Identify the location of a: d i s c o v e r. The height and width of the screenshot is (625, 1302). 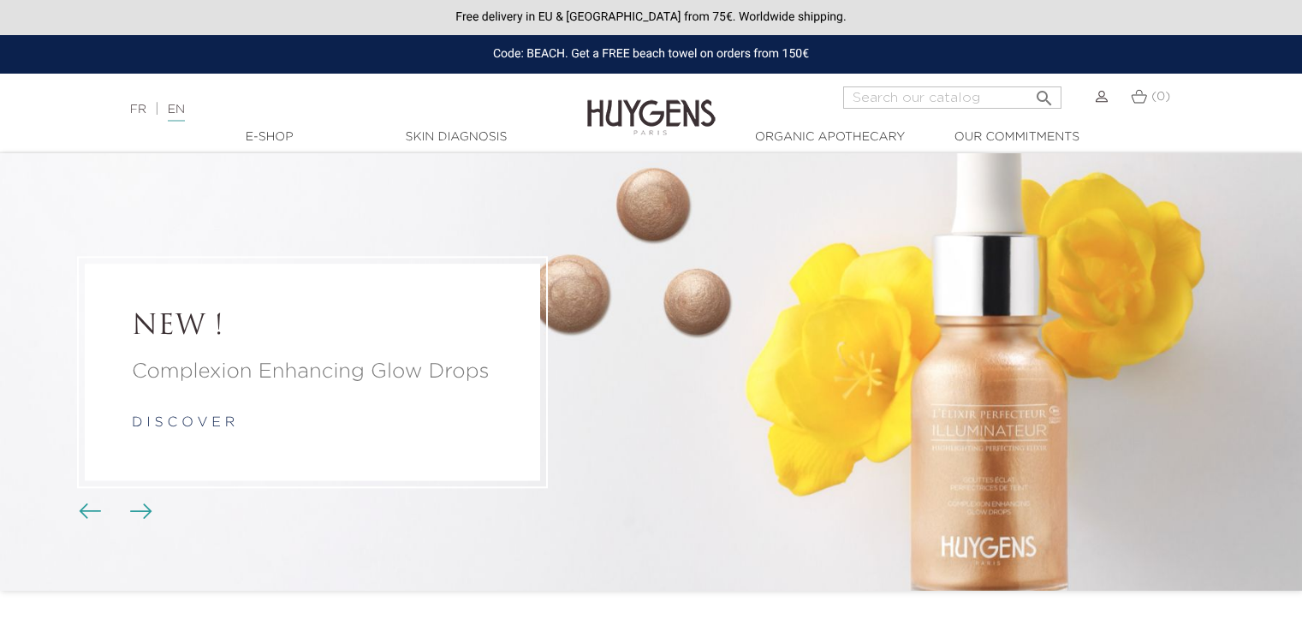
(183, 423).